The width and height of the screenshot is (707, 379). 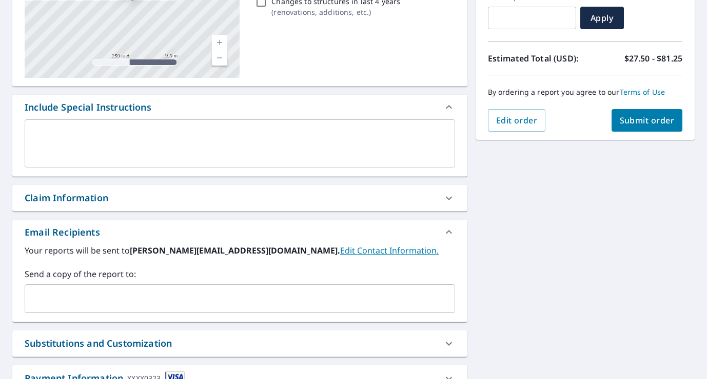 I want to click on a: EditContactInfo, so click(x=389, y=251).